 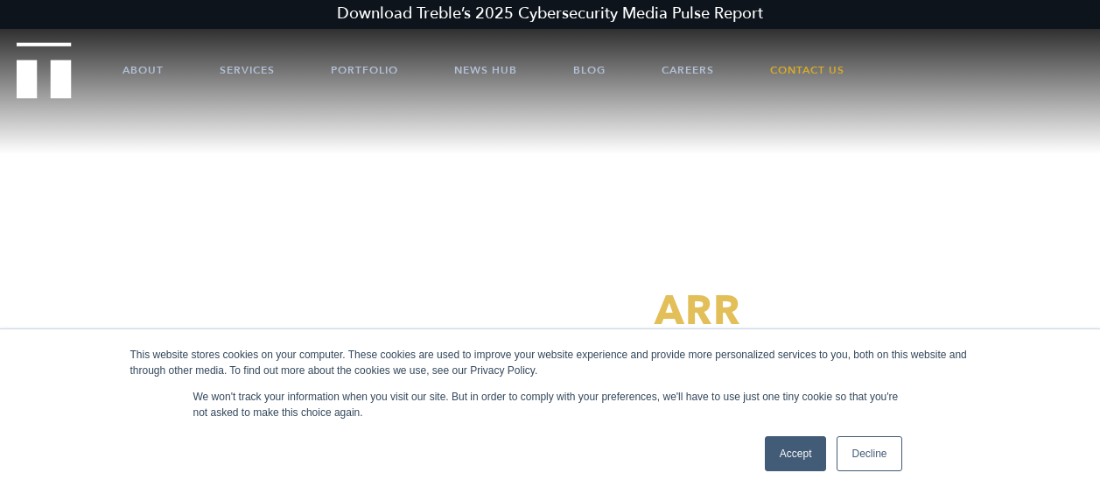 What do you see at coordinates (795, 453) in the screenshot?
I see `a: Accept` at bounding box center [795, 453].